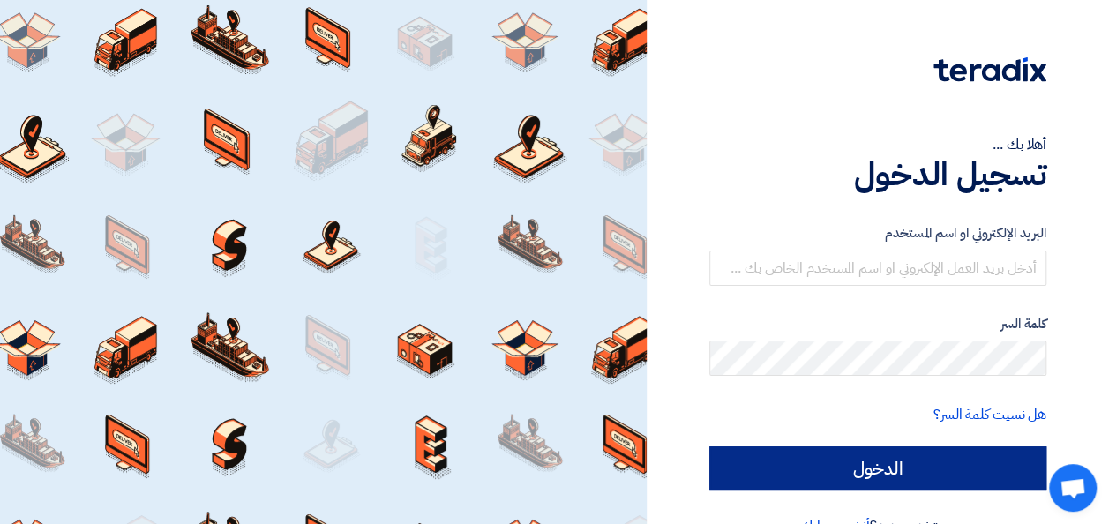 The width and height of the screenshot is (1109, 524). What do you see at coordinates (878, 233) in the screenshot?
I see `label: البريد الإلكتروني او اسم المستخدم` at bounding box center [878, 233].